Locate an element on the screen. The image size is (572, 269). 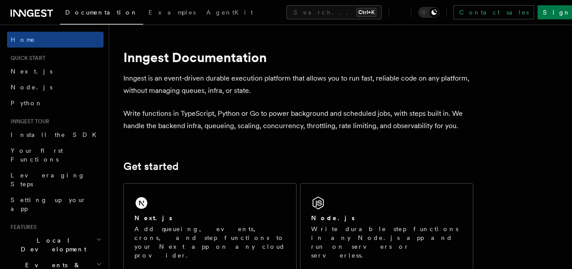
a: Get started is located at coordinates (151, 167).